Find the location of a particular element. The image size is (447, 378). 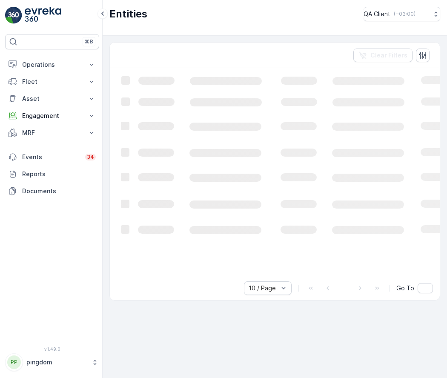

p: Documents is located at coordinates (59, 191).